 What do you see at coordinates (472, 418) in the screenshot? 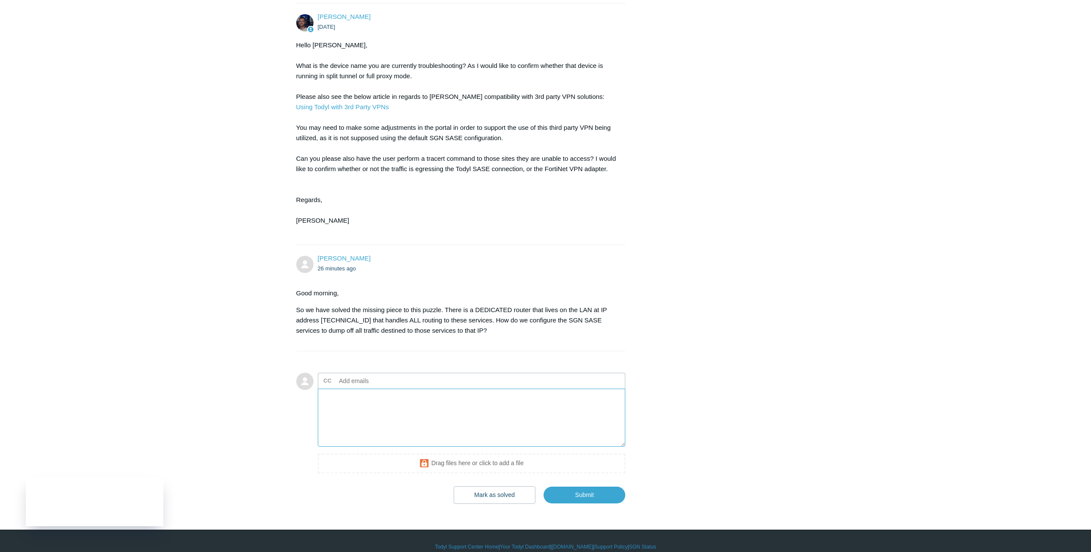
I see `textarea: Add your reply` at bounding box center [472, 418].